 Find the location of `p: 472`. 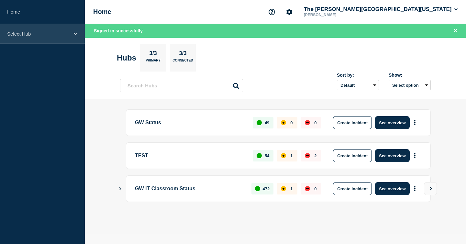

p: 472 is located at coordinates (267, 189).